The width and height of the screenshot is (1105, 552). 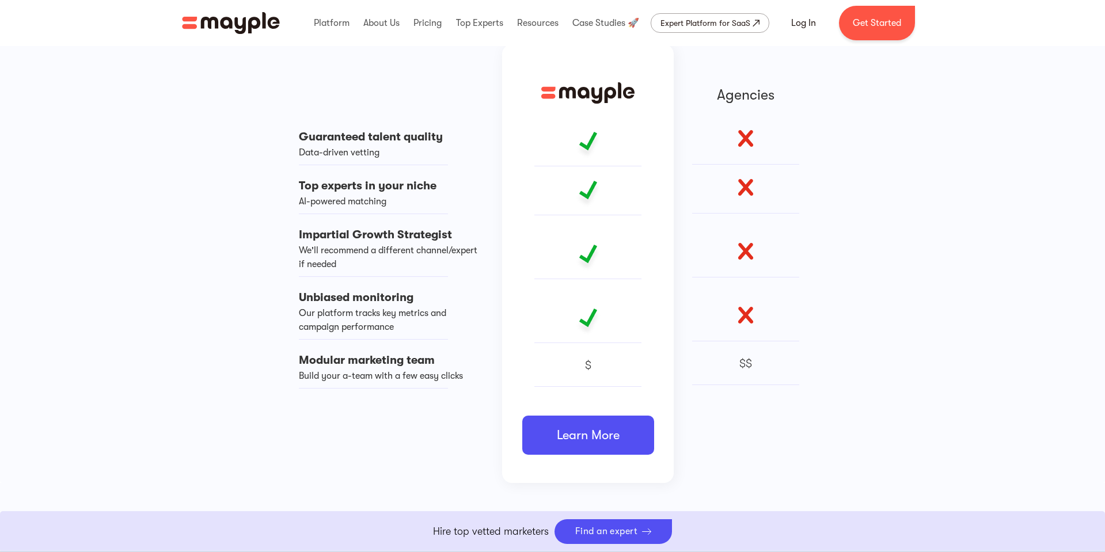 What do you see at coordinates (381, 376) in the screenshot?
I see `div: Build your a-team with a few easy clicks` at bounding box center [381, 376].